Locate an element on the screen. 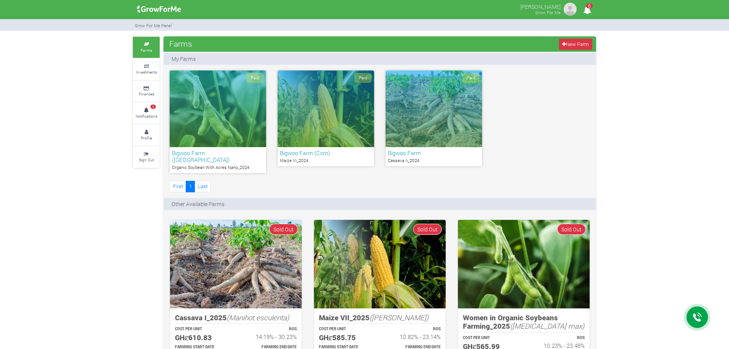  a: 6 is located at coordinates (587, 11).